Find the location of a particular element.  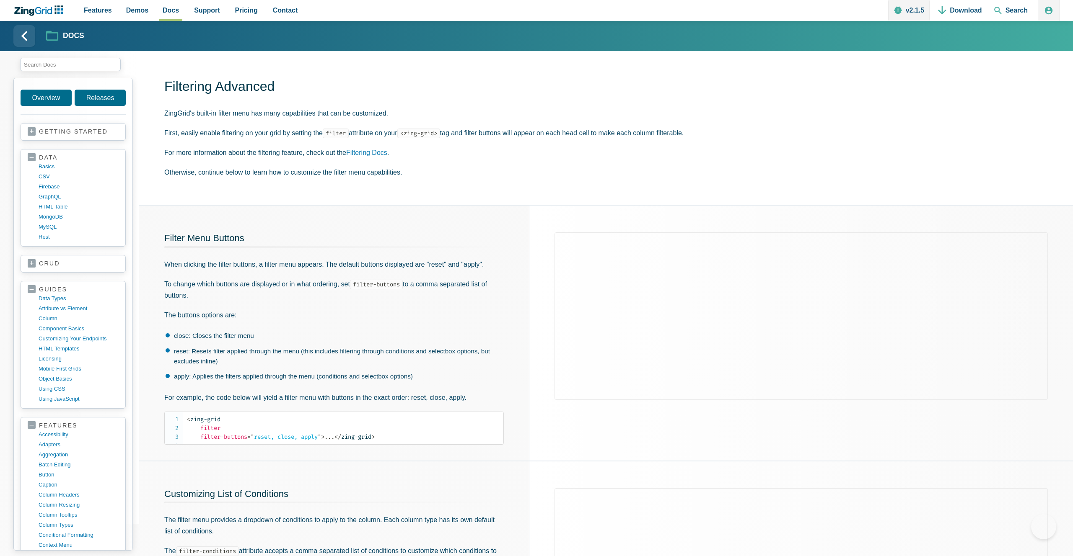

a: column is located at coordinates (78, 319).